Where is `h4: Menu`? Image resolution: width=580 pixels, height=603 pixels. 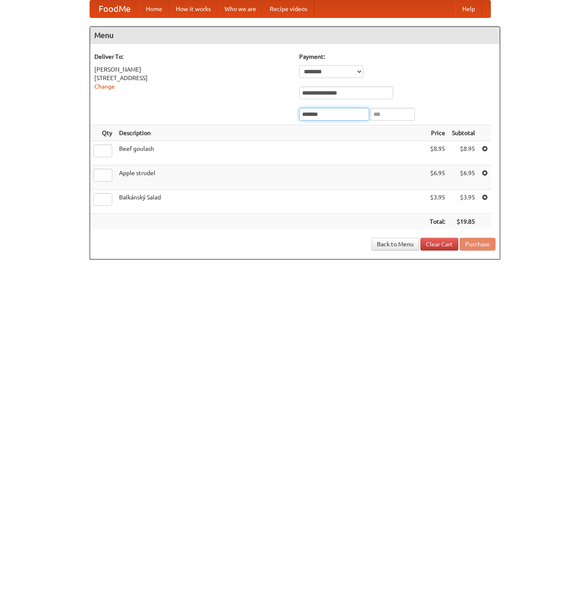
h4: Menu is located at coordinates (295, 35).